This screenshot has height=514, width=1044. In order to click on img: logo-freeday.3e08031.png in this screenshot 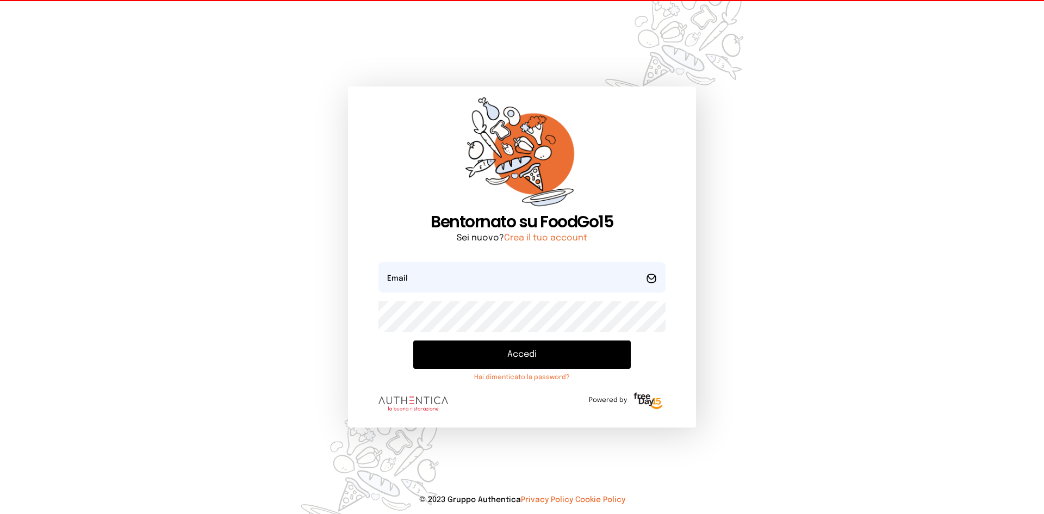, I will do `click(648, 401)`.